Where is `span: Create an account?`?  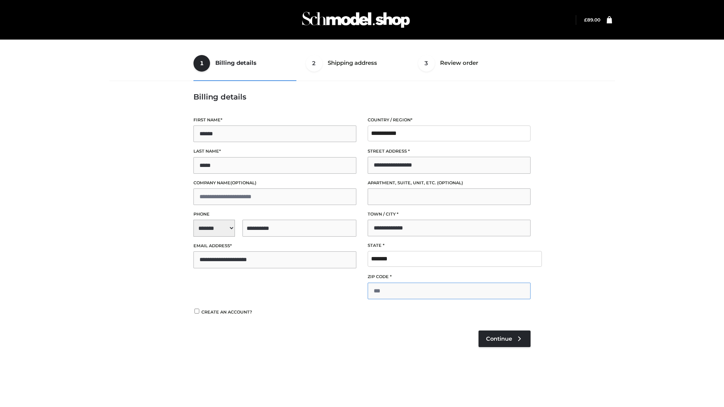 span: Create an account? is located at coordinates (227, 312).